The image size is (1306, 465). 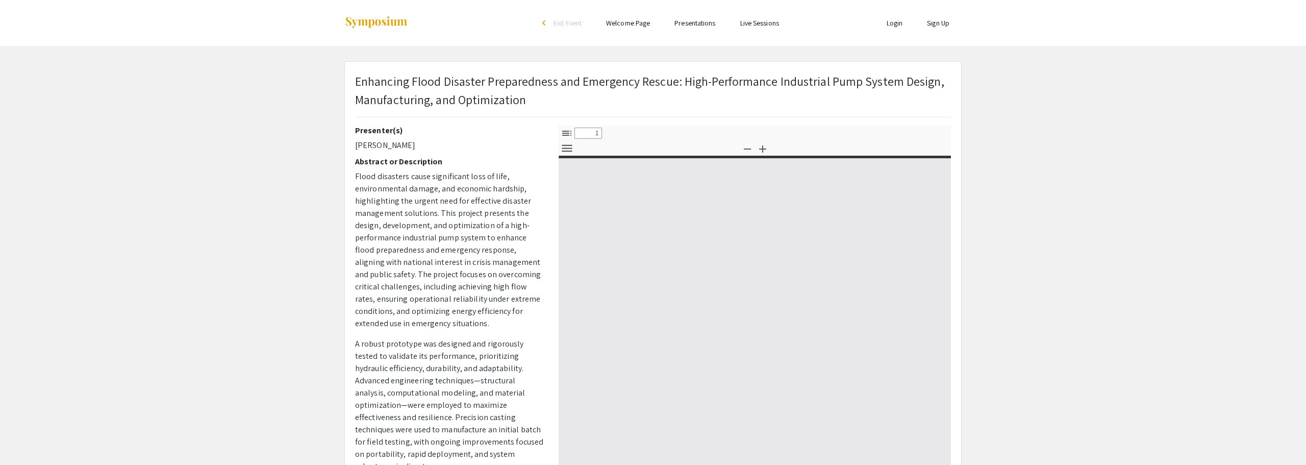 I want to click on a: Presentations, so click(x=695, y=23).